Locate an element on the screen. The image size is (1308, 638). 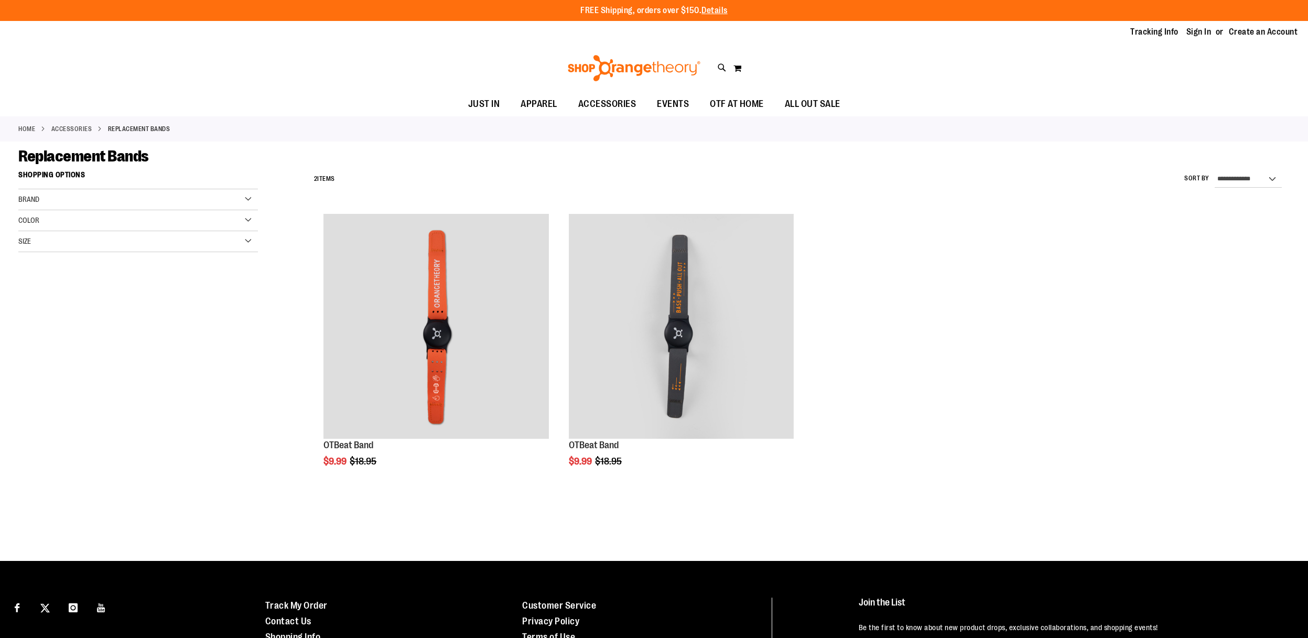
p: FREE Shipping, orders over $150. is located at coordinates (654, 10).